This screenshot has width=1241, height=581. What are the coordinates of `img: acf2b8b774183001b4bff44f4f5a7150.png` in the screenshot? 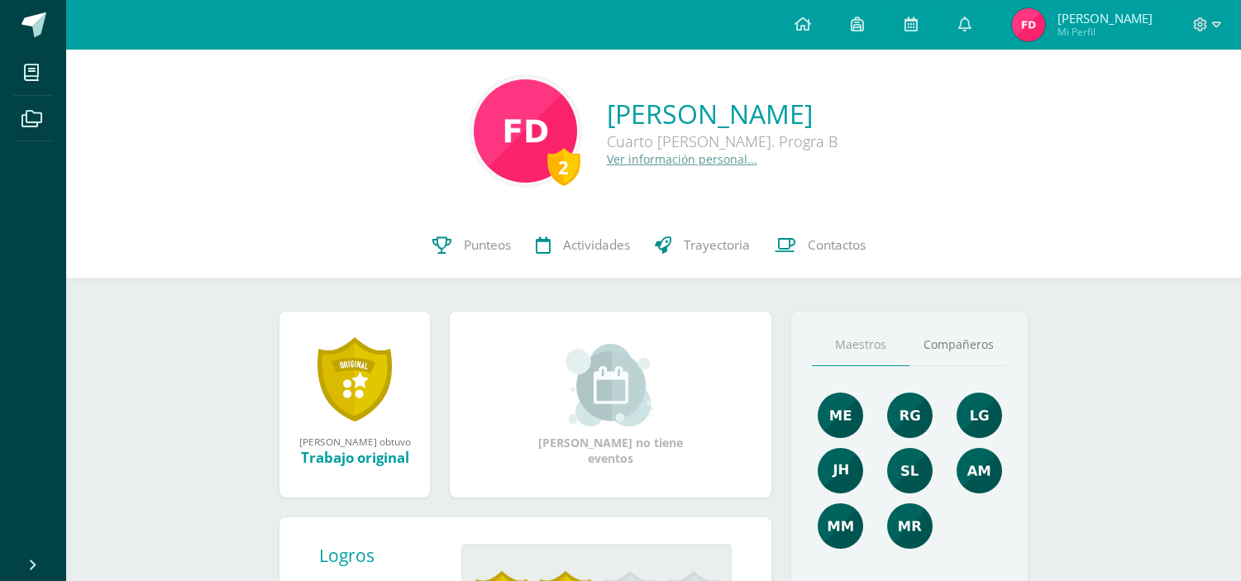 It's located at (910, 470).